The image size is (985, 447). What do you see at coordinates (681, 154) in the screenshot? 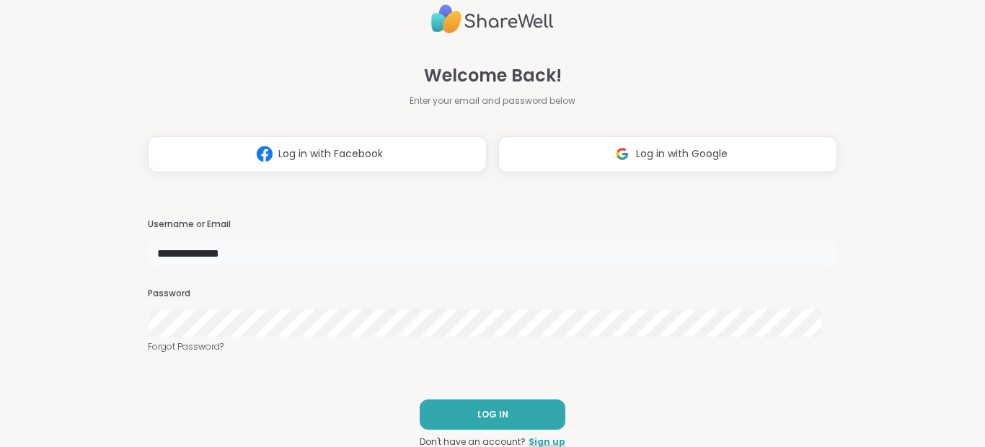
I see `span: Log in with Google` at bounding box center [681, 154].